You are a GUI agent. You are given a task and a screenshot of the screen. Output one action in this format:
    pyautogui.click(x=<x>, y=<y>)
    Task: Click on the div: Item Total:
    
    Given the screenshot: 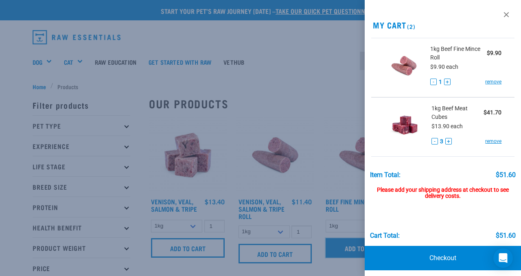 What is the action you would take?
    pyautogui.click(x=385, y=175)
    